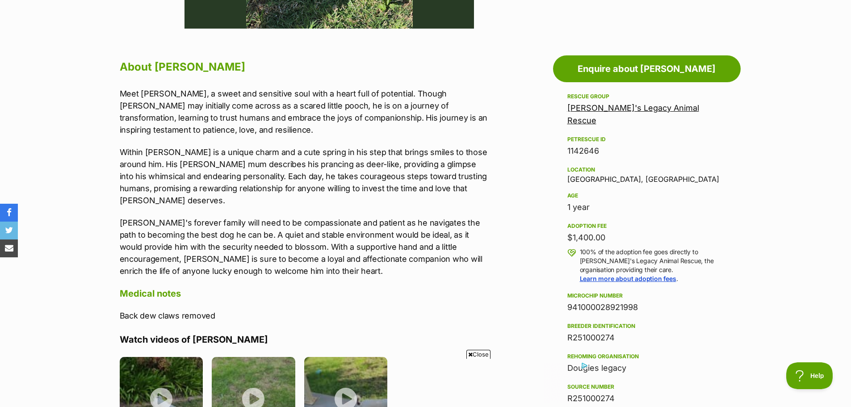 Image resolution: width=851 pixels, height=407 pixels. What do you see at coordinates (647, 387) in the screenshot?
I see `div: Source number` at bounding box center [647, 387].